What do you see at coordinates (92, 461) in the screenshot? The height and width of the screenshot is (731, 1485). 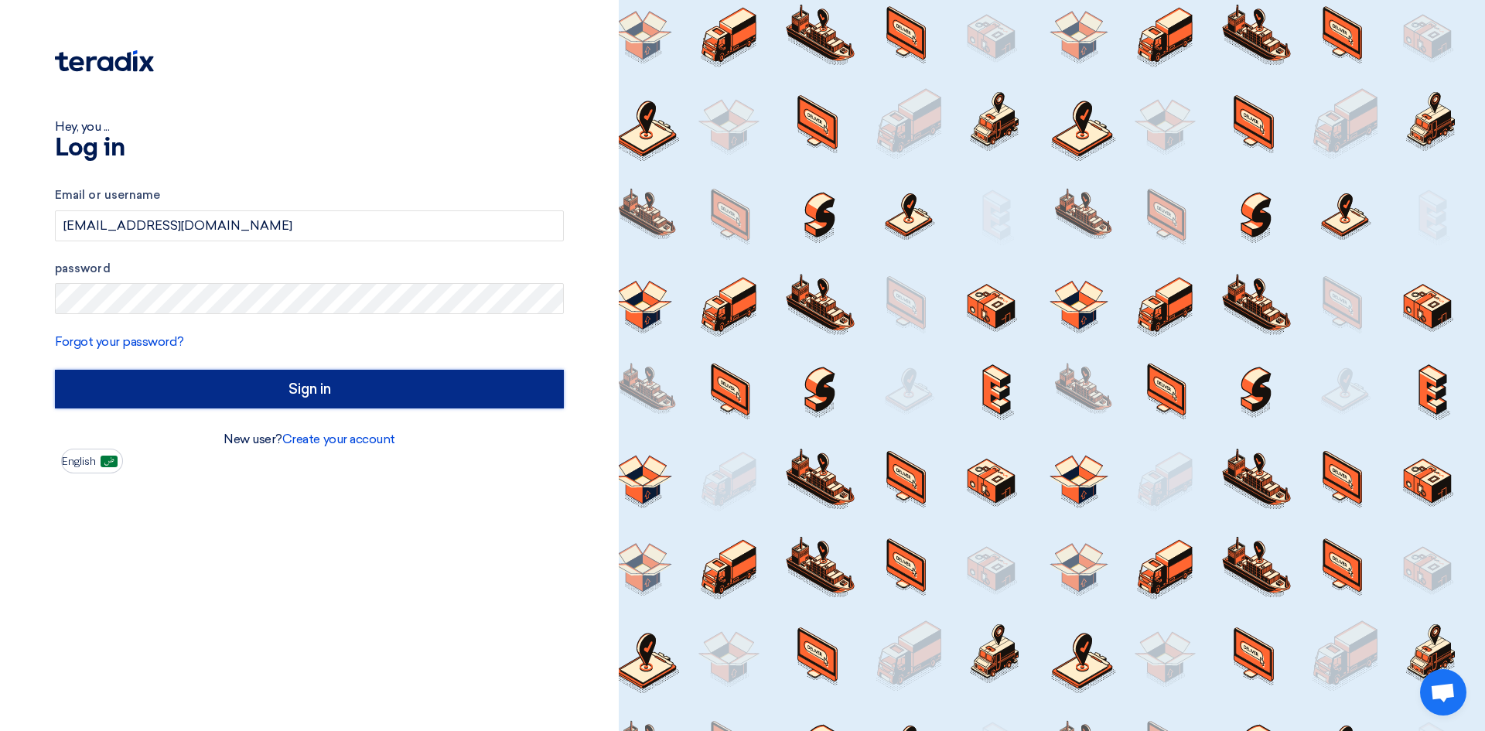 I see `button: English` at bounding box center [92, 461].